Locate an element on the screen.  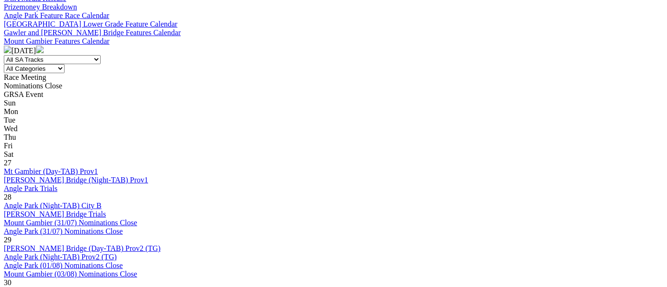
a: Mount Gambier Features Calendar is located at coordinates (57, 41).